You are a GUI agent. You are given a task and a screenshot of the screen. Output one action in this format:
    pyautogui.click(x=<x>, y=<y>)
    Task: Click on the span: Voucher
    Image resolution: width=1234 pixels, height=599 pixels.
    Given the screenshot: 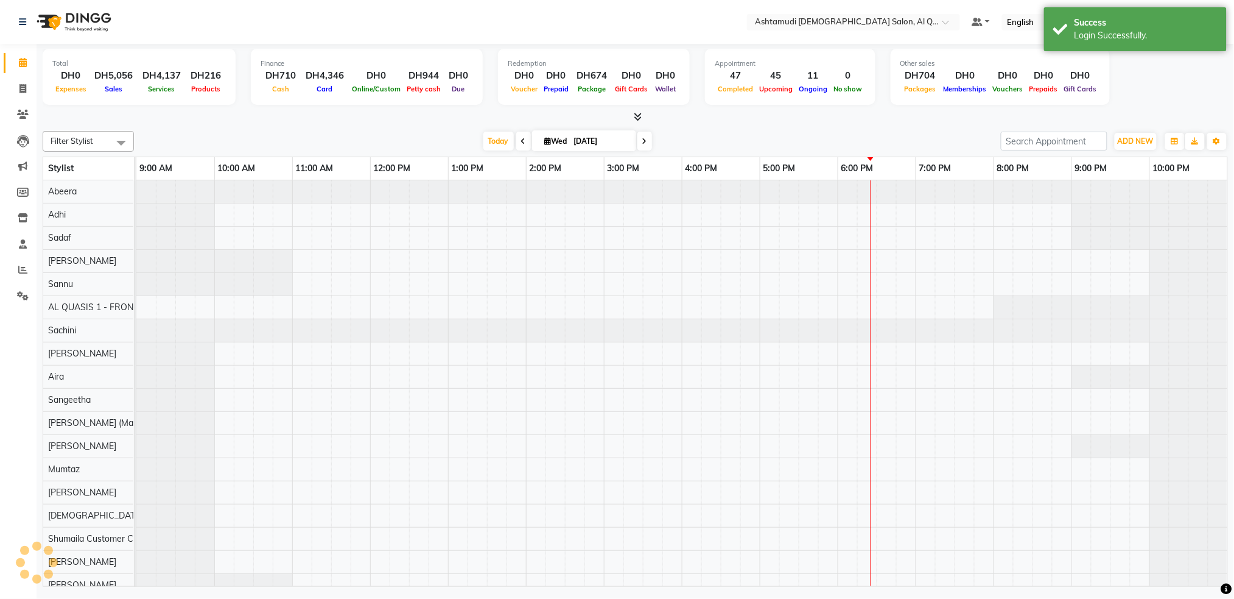 What is the action you would take?
    pyautogui.click(x=524, y=89)
    